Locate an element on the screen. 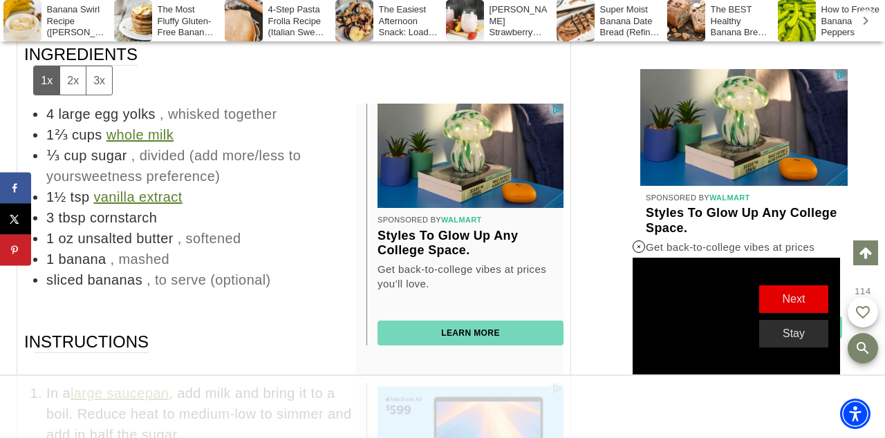 This screenshot has height=438, width=885. div: Accessibility Menu is located at coordinates (855, 414).